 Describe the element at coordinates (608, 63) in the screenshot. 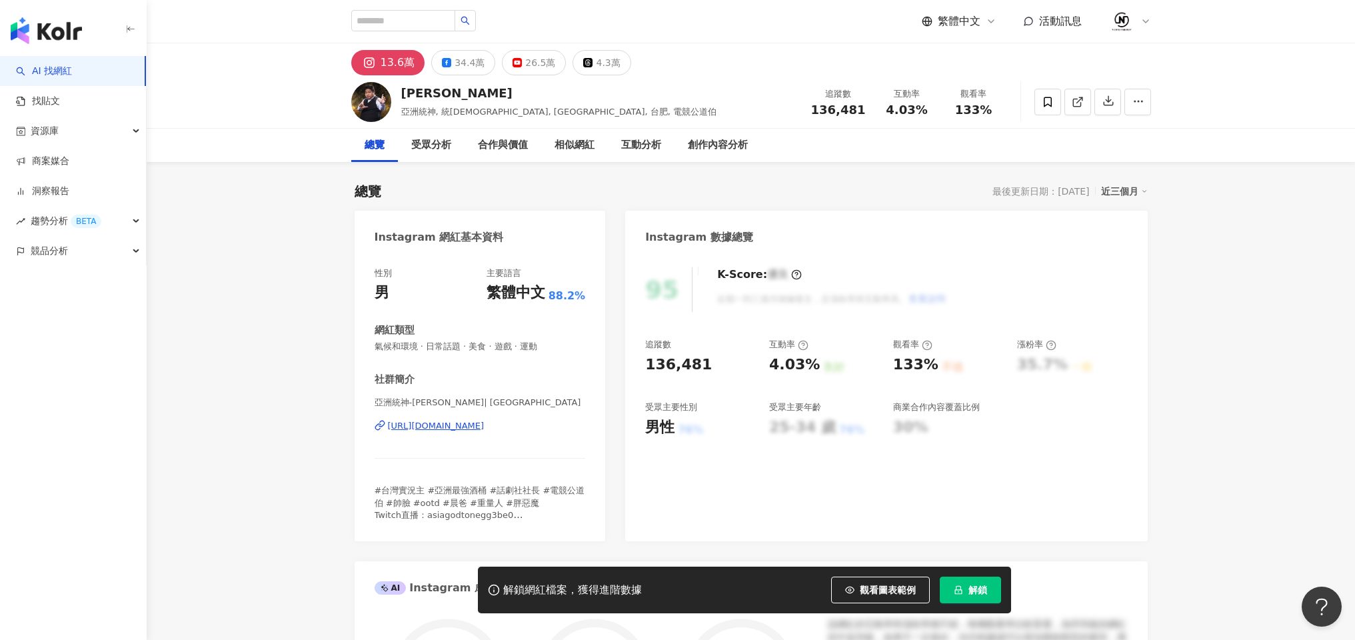

I see `div: 4.3萬` at that location.